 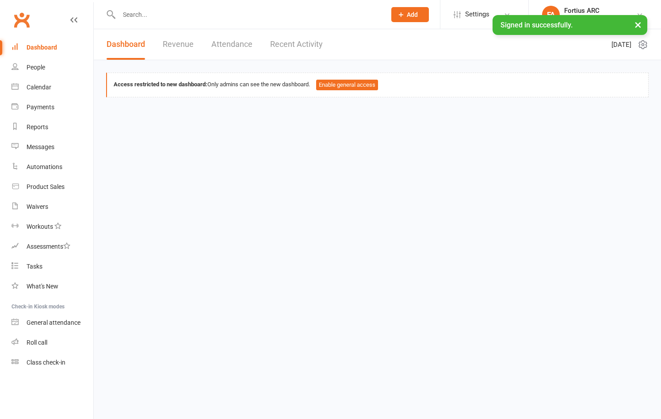 What do you see at coordinates (378, 85) in the screenshot?
I see `div: Only admins can see the new dashboard.` at bounding box center [378, 85].